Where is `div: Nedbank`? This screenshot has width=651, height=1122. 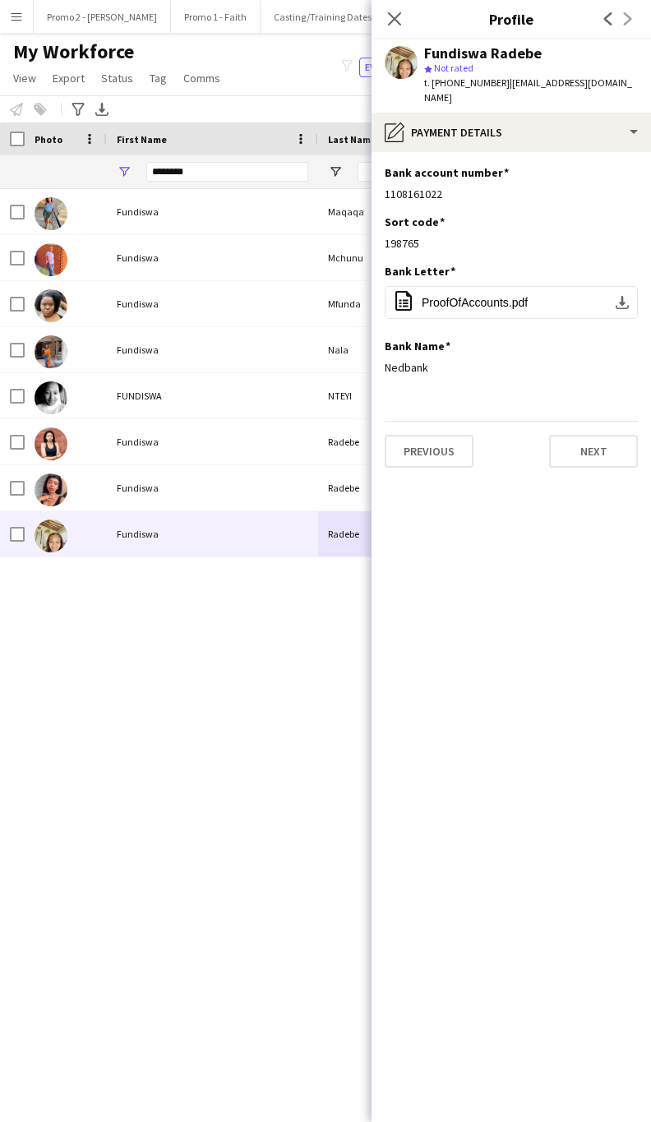 div: Nedbank is located at coordinates (511, 367).